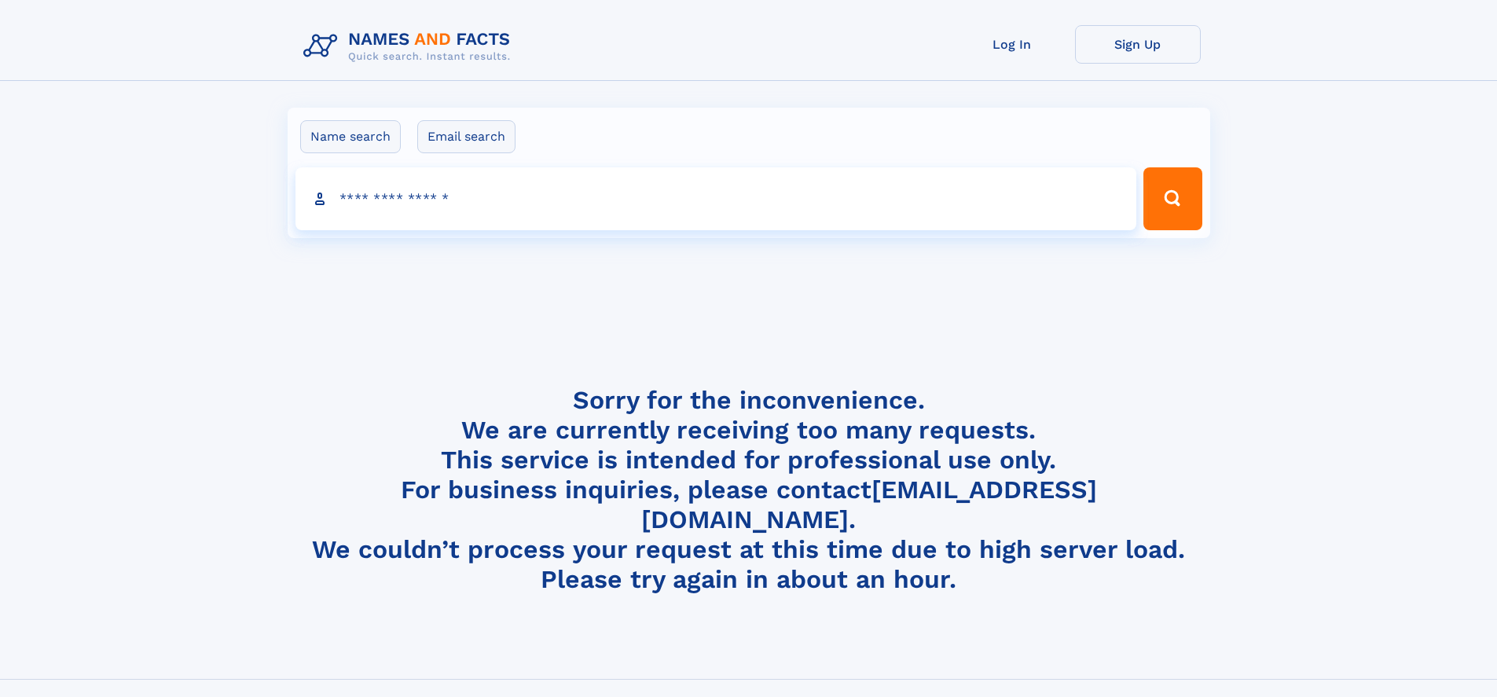 The height and width of the screenshot is (697, 1497). What do you see at coordinates (716, 199) in the screenshot?
I see `input: search input` at bounding box center [716, 199].